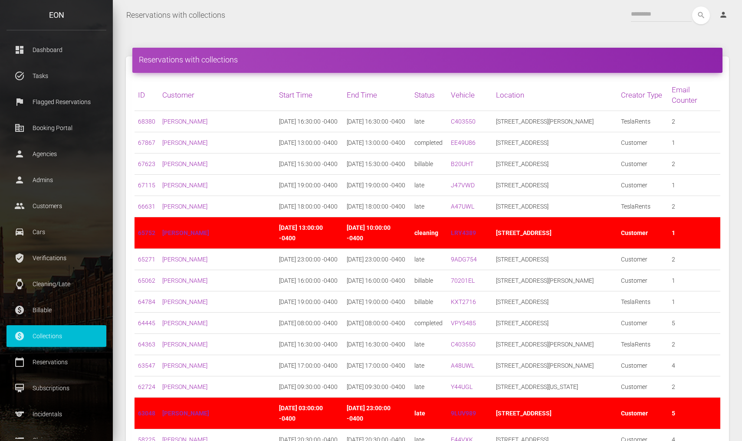 The height and width of the screenshot is (441, 742). Describe the element at coordinates (463, 323) in the screenshot. I see `a: VPY5485` at that location.